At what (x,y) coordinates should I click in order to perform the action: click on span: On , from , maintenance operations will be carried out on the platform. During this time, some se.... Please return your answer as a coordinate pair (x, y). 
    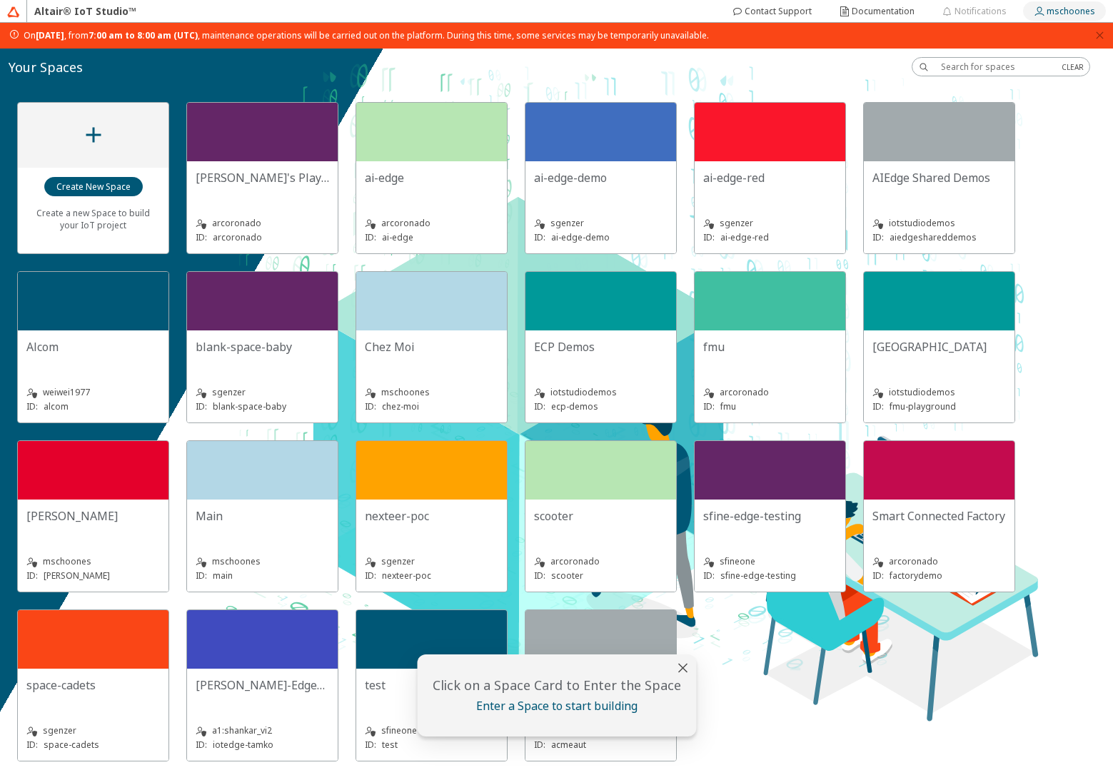
    Looking at the image, I should click on (366, 36).